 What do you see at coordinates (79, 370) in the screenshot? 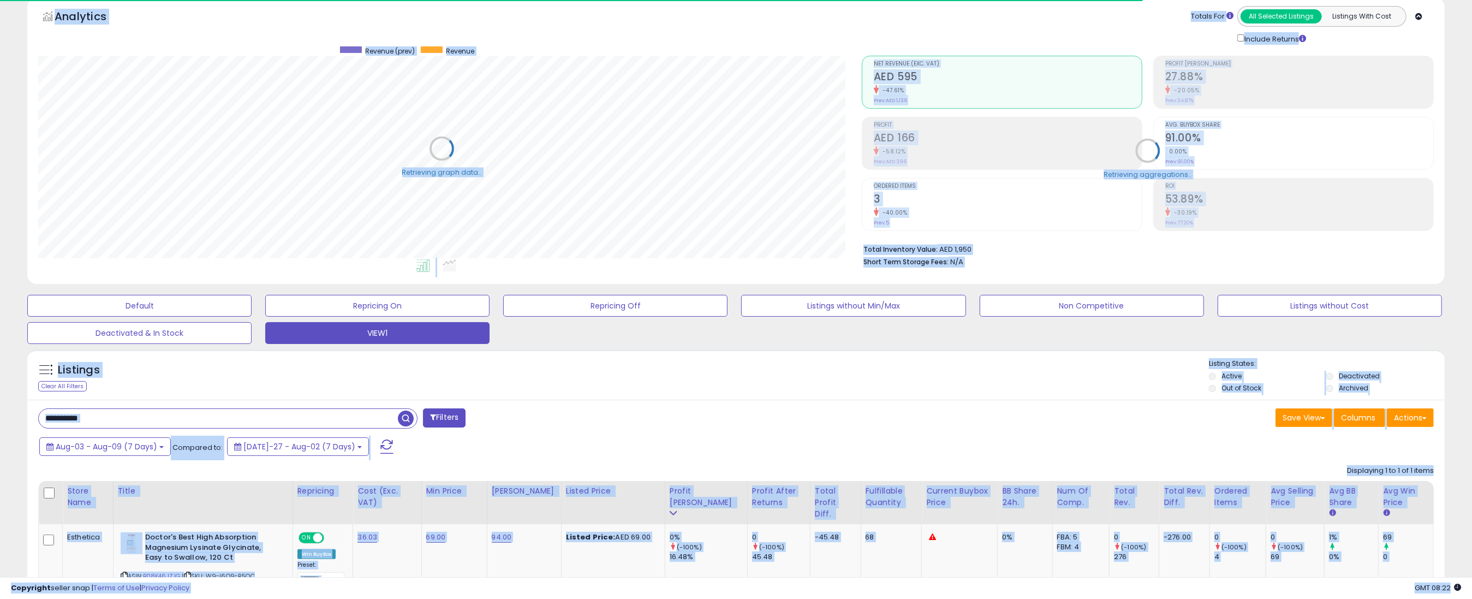
I see `h5: Listings` at bounding box center [79, 370].